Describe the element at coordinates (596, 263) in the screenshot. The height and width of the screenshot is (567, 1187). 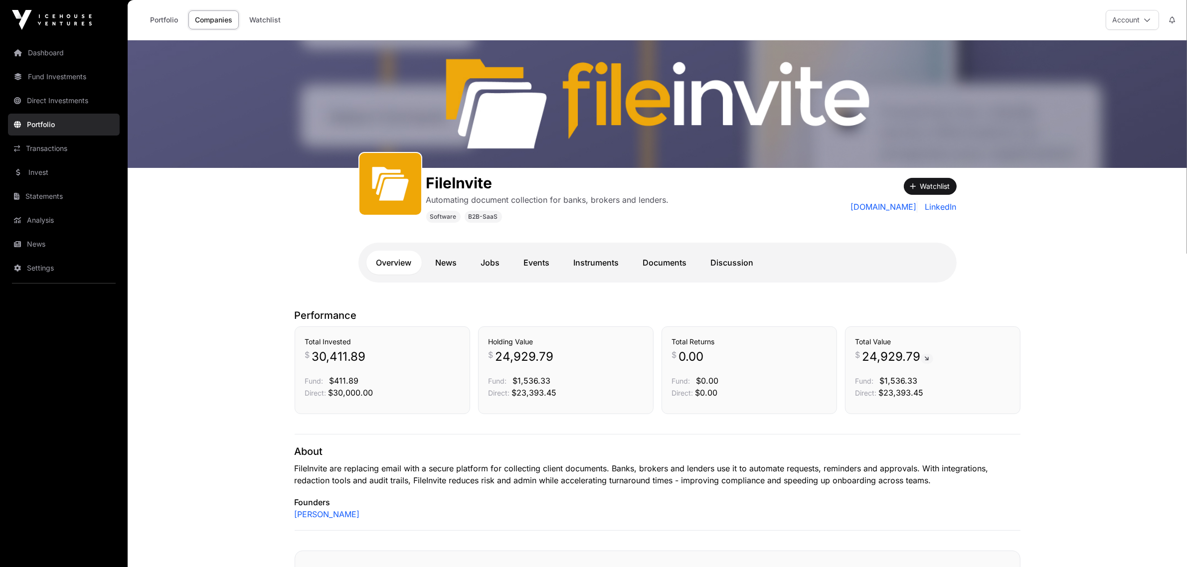
I see `a: Instruments` at that location.